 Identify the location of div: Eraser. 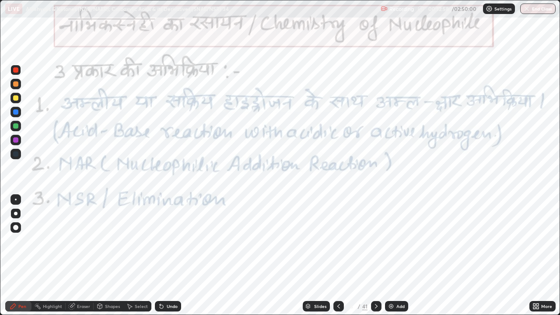
(84, 306).